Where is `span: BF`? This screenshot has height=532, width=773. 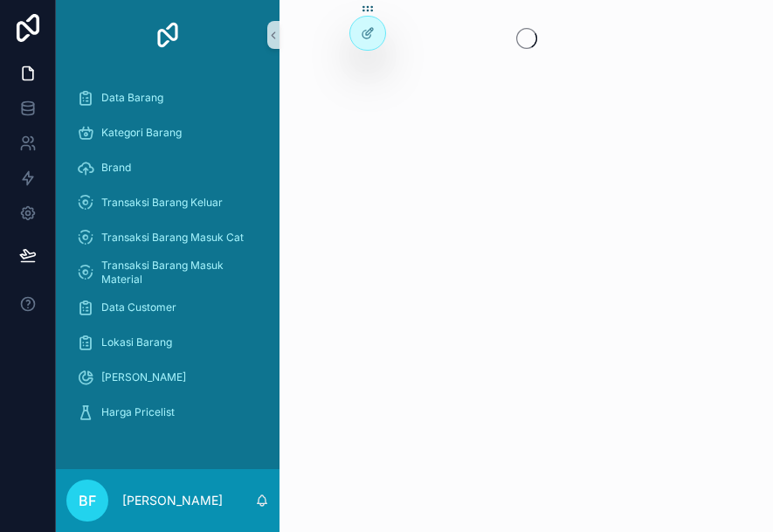 span: BF is located at coordinates (87, 500).